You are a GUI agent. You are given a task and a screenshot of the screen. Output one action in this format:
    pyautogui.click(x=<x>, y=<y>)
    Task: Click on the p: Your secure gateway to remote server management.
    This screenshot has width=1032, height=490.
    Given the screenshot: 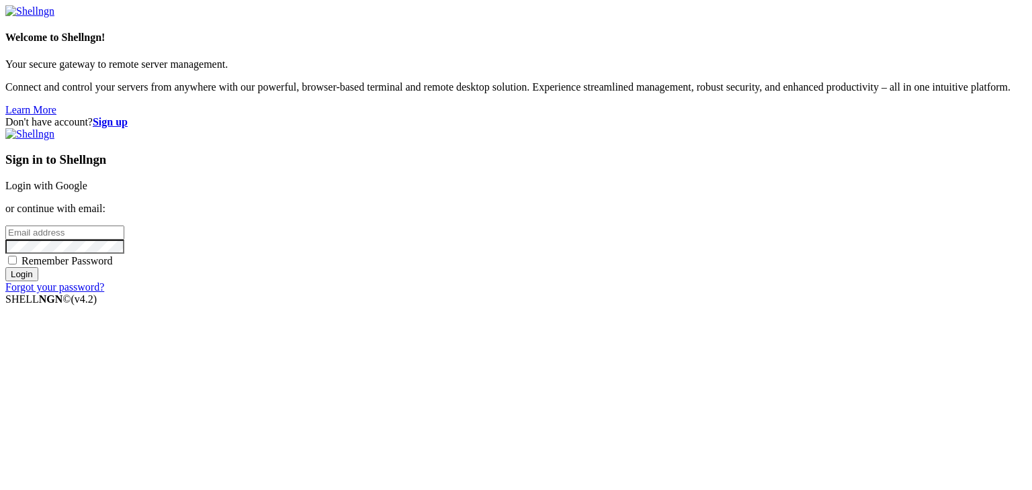 What is the action you would take?
    pyautogui.click(x=516, y=64)
    